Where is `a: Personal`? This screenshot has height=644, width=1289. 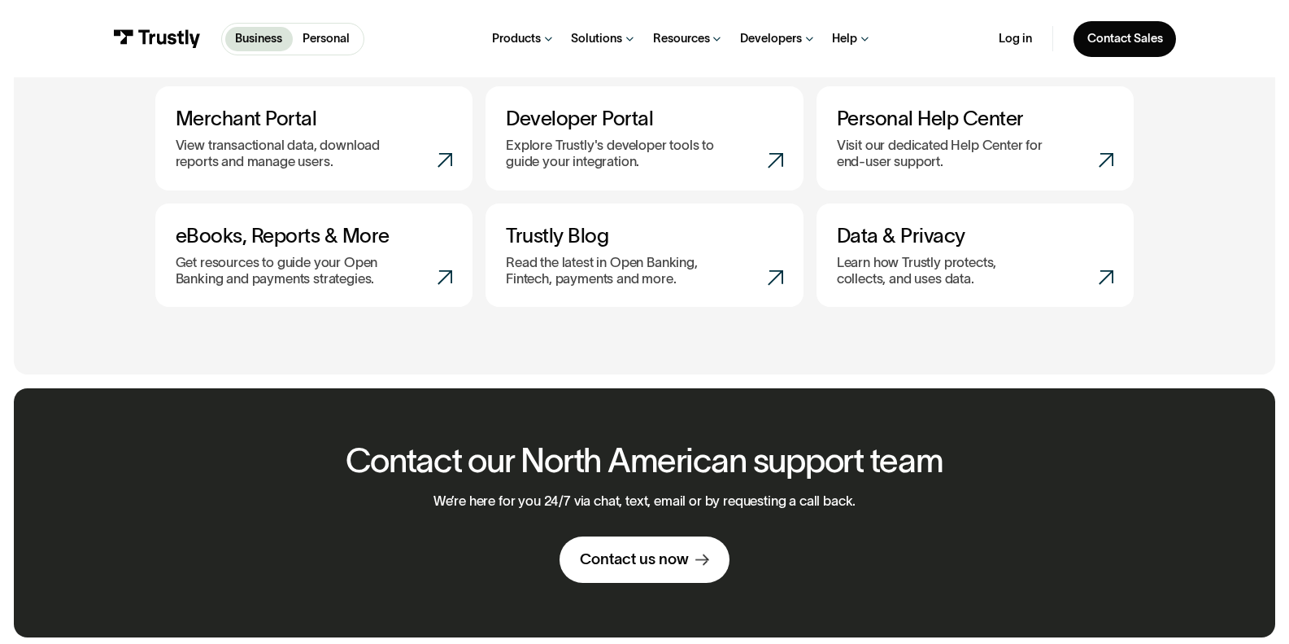 a: Personal is located at coordinates (326, 39).